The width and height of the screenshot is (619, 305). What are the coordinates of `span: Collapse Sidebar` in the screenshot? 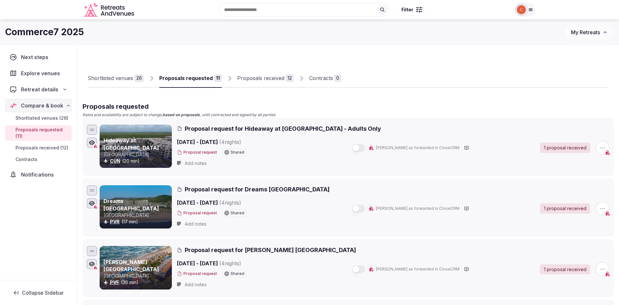 It's located at (43, 293).